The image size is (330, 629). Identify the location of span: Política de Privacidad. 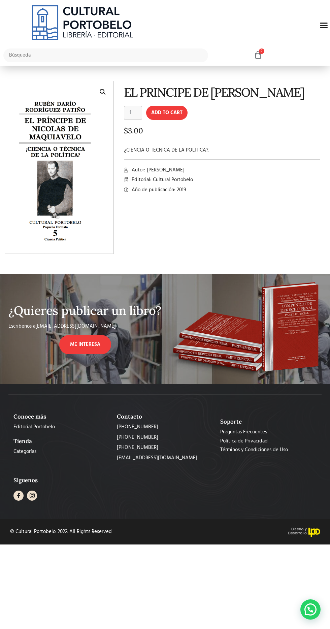
(244, 441).